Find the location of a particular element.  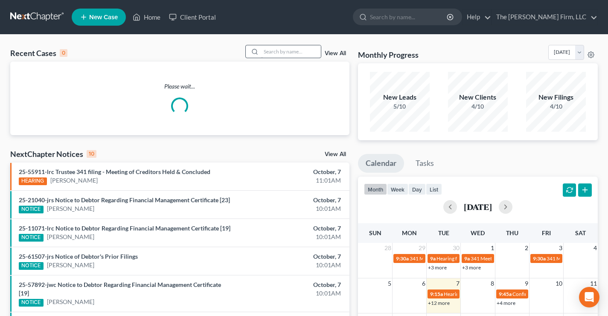

a: +4 more is located at coordinates (506, 302).